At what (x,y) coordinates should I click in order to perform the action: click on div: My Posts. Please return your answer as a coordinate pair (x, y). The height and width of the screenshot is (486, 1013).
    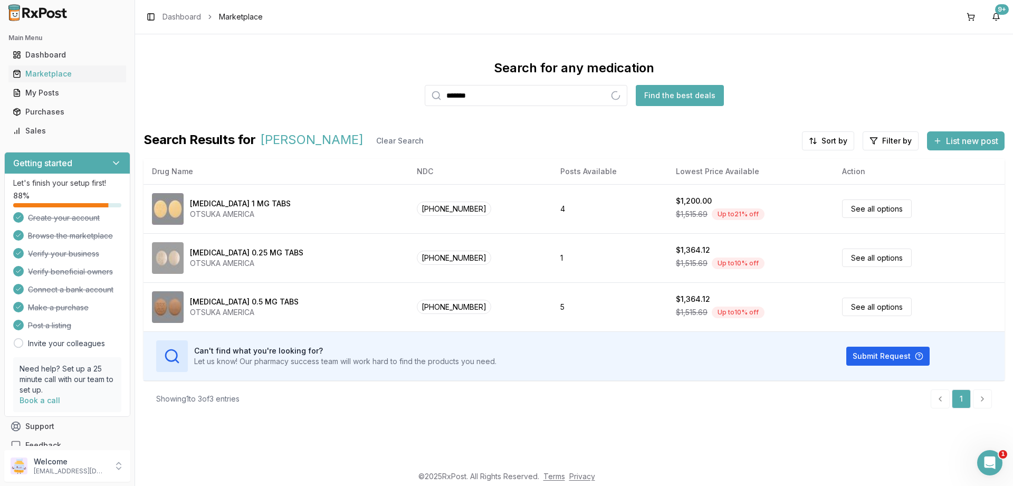
    Looking at the image, I should click on (67, 93).